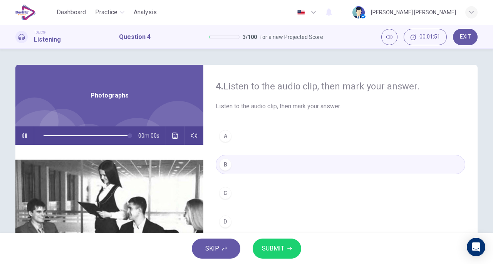  What do you see at coordinates (219, 86) in the screenshot?
I see `strong: 4.` at bounding box center [219, 86].